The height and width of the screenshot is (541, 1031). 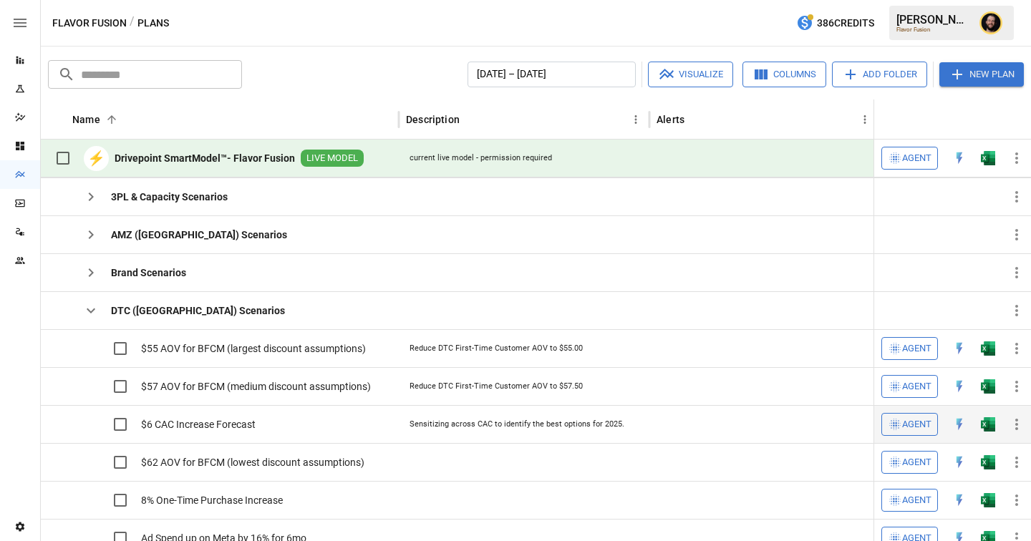 What do you see at coordinates (670, 120) in the screenshot?
I see `div: Alerts` at bounding box center [670, 120].